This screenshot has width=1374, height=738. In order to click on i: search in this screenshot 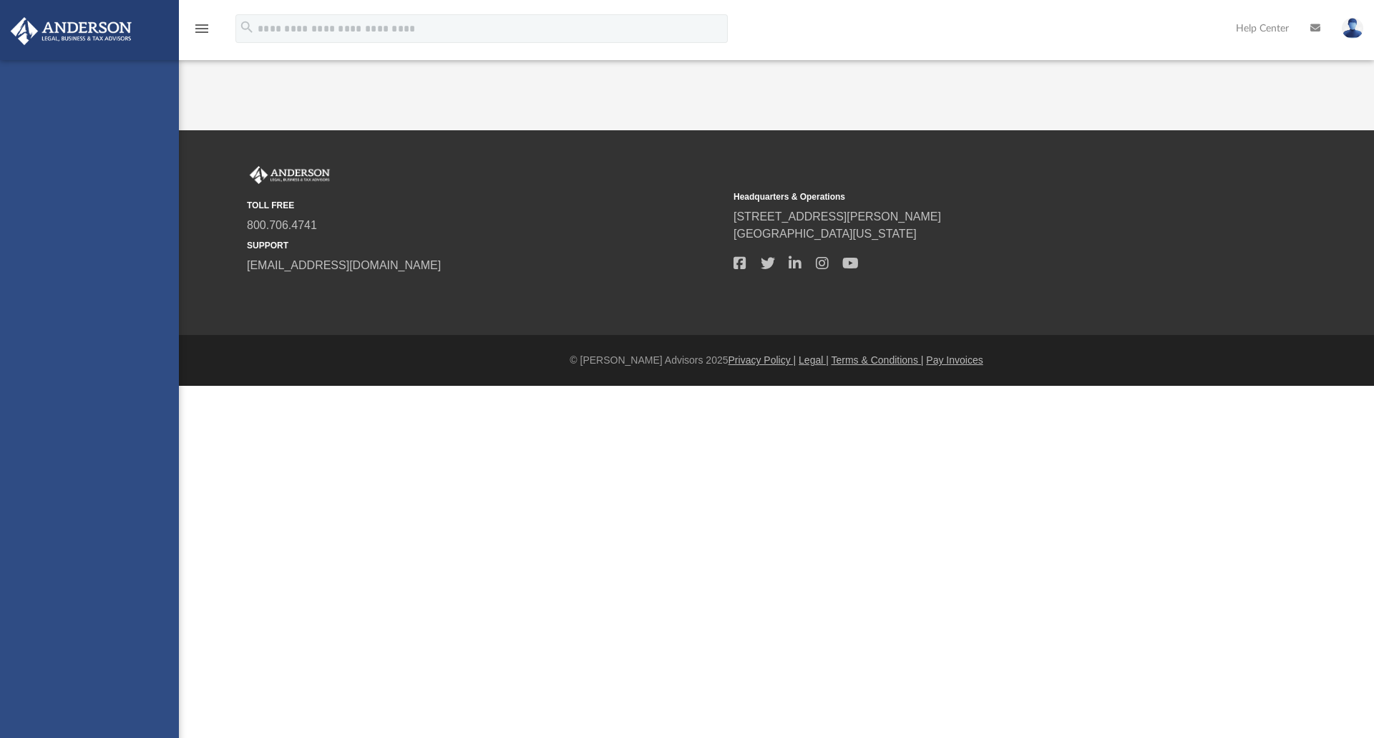, I will do `click(247, 27)`.